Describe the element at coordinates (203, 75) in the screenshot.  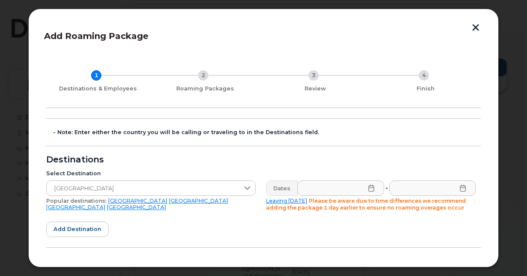
I see `div: 2` at that location.